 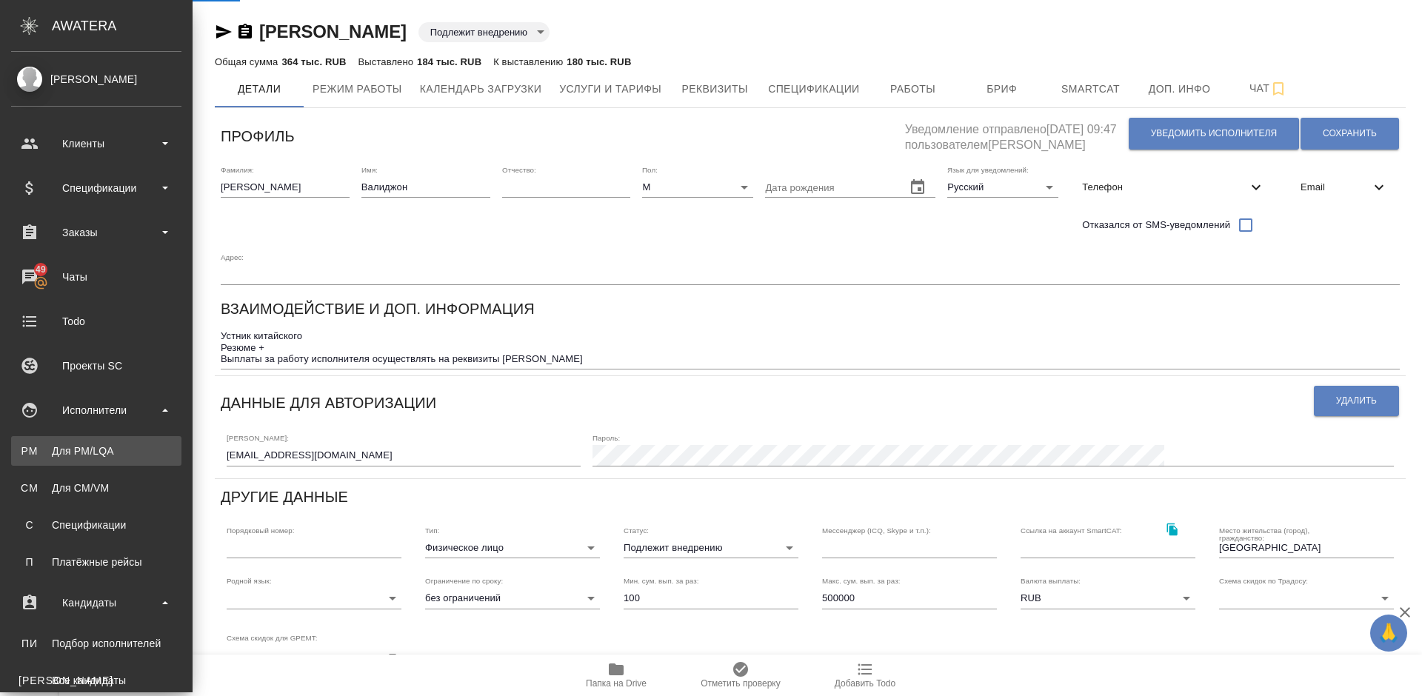 I want to click on label: Макс. сум. вып. за раз:, so click(x=861, y=581).